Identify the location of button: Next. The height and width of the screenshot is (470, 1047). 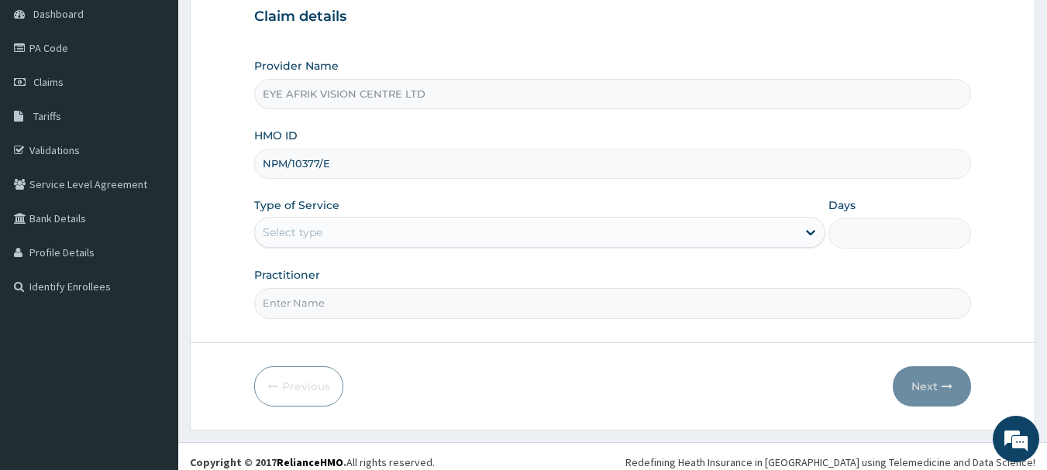
(931, 387).